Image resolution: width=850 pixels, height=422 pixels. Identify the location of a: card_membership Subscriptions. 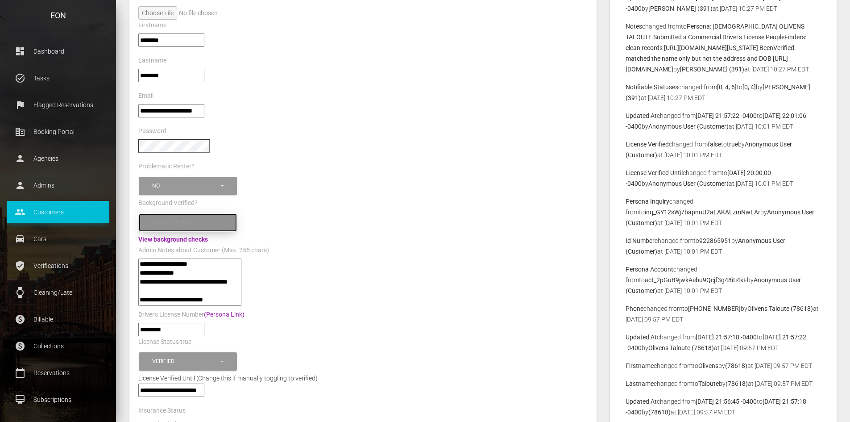
(58, 400).